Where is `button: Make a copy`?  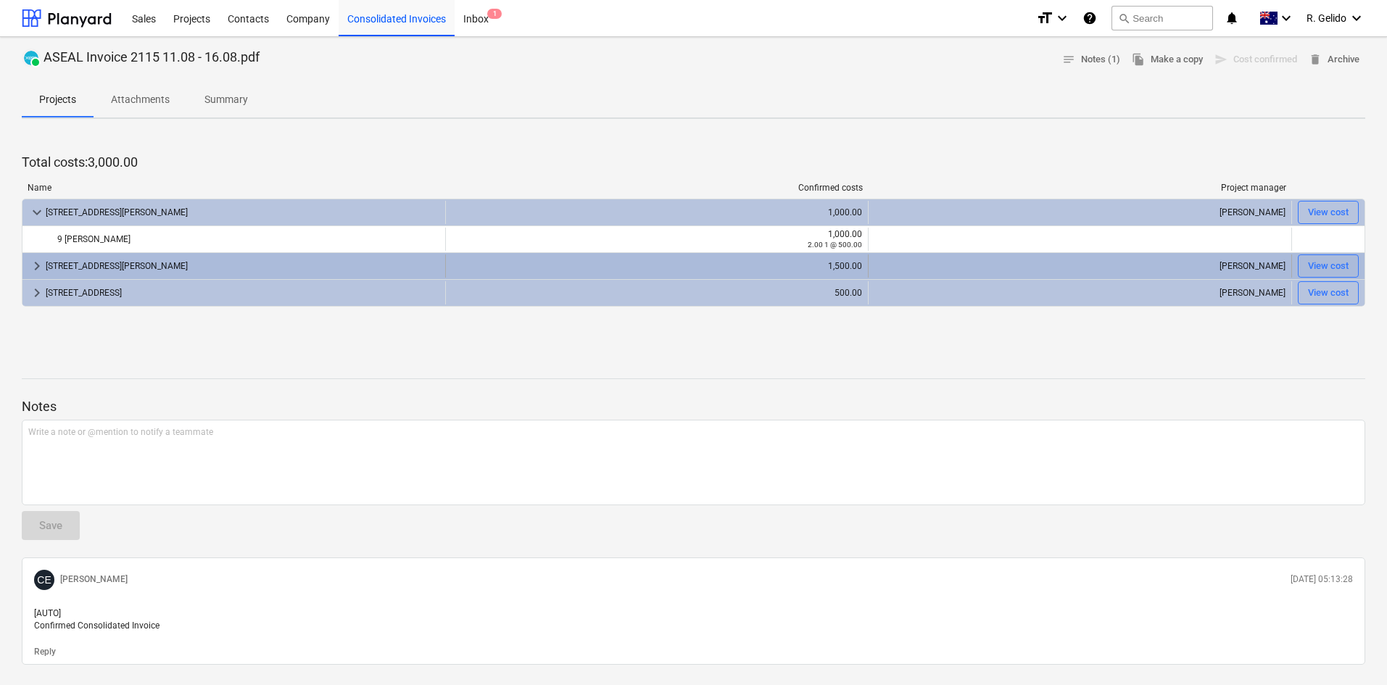 button: Make a copy is located at coordinates (1167, 59).